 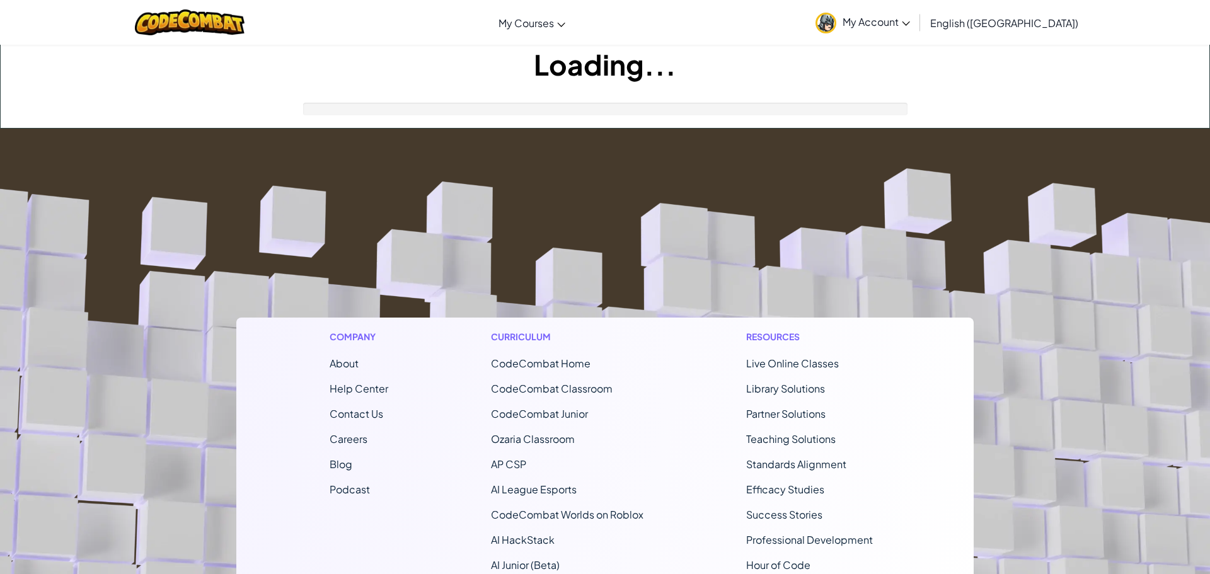 What do you see at coordinates (350, 489) in the screenshot?
I see `a: Podcast` at bounding box center [350, 489].